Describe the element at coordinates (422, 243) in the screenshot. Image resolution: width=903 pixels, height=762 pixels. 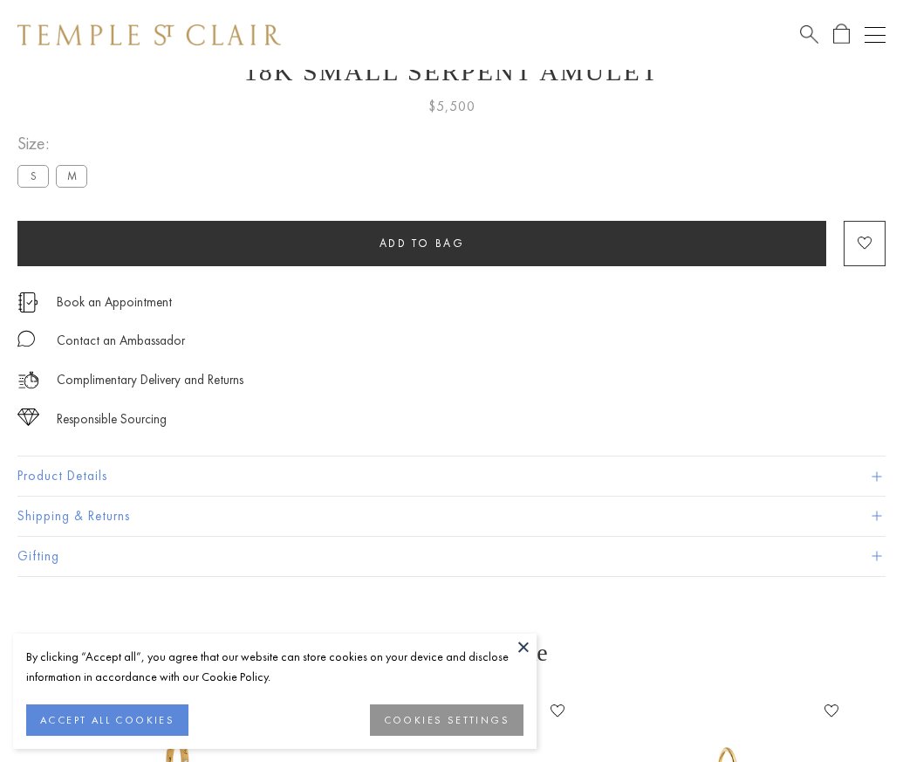
I see `span: Add to bag` at that location.